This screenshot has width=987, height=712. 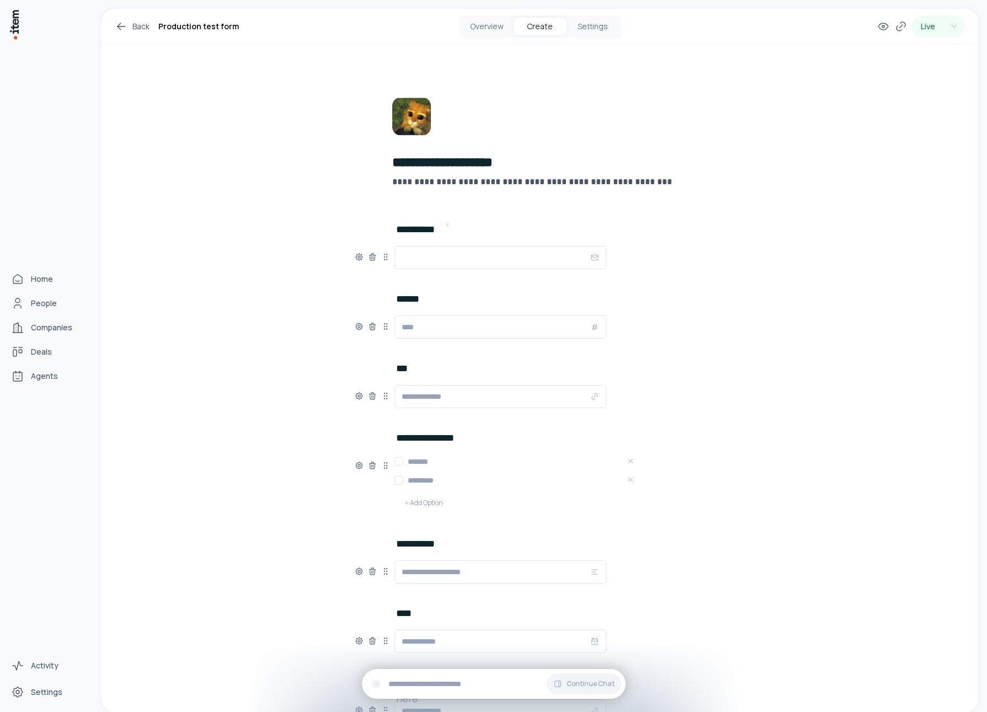 What do you see at coordinates (44, 376) in the screenshot?
I see `span: Agents` at bounding box center [44, 376].